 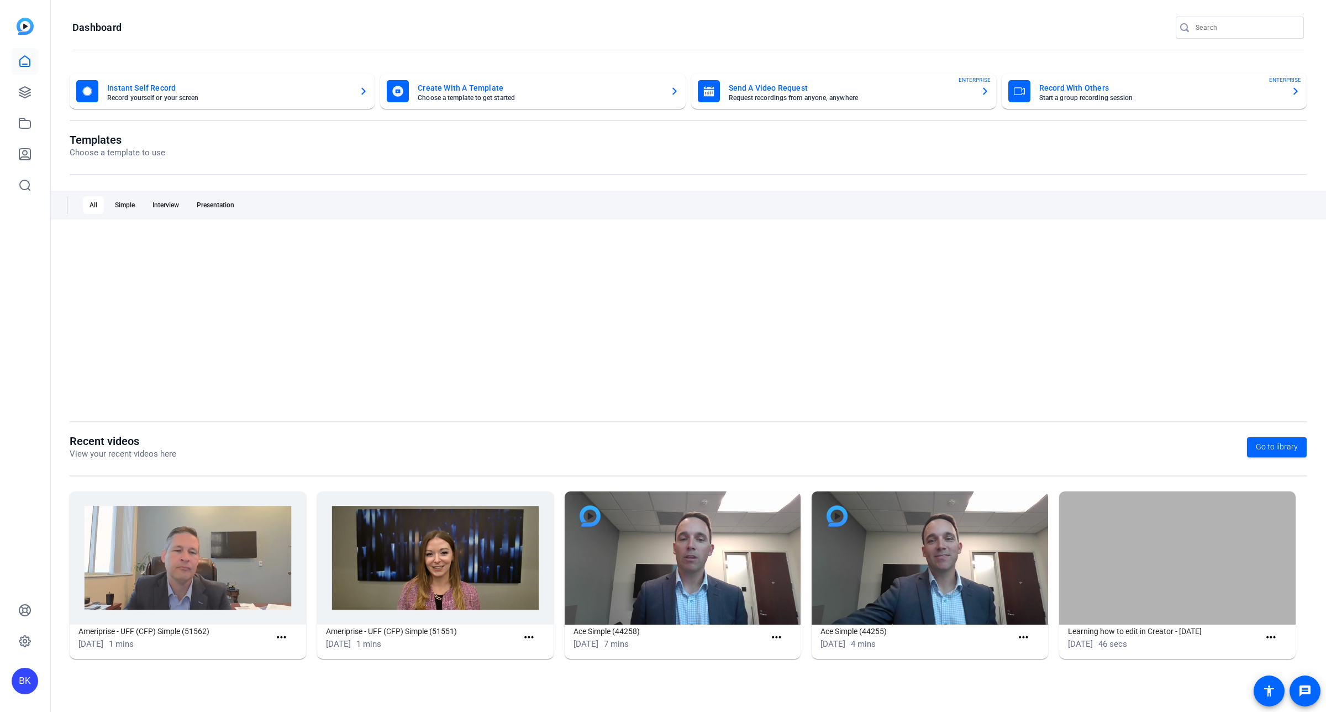 I want to click on div: Presentation, so click(x=215, y=205).